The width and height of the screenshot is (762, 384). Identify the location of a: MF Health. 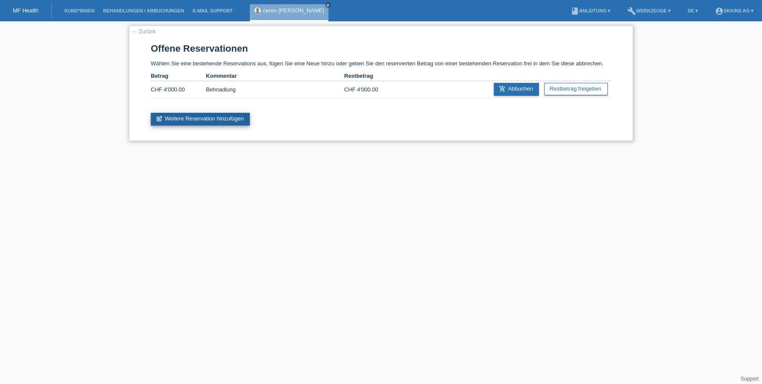
(26, 10).